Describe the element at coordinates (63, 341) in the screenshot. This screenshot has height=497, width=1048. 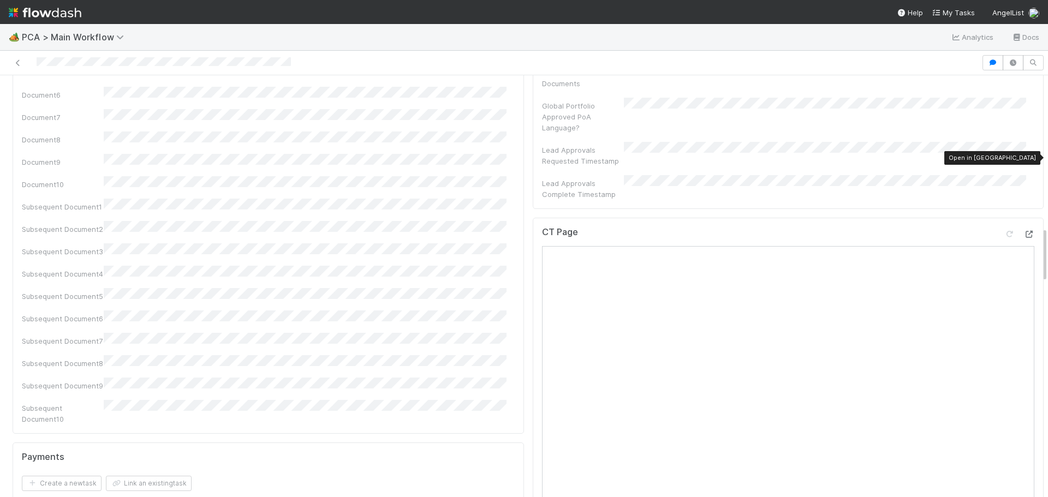
I see `div: Subsequent Document7` at that location.